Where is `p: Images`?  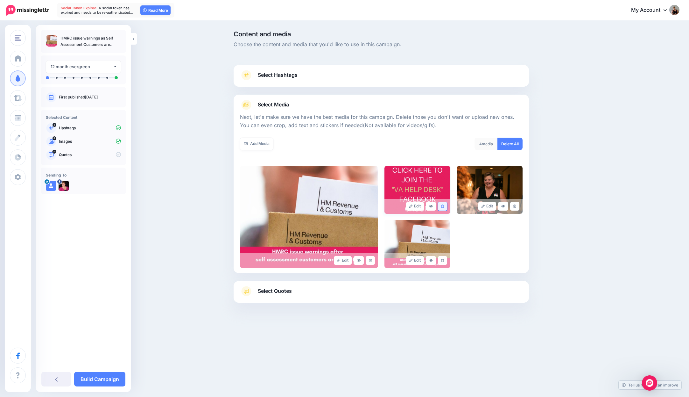
p: Images is located at coordinates (90, 141).